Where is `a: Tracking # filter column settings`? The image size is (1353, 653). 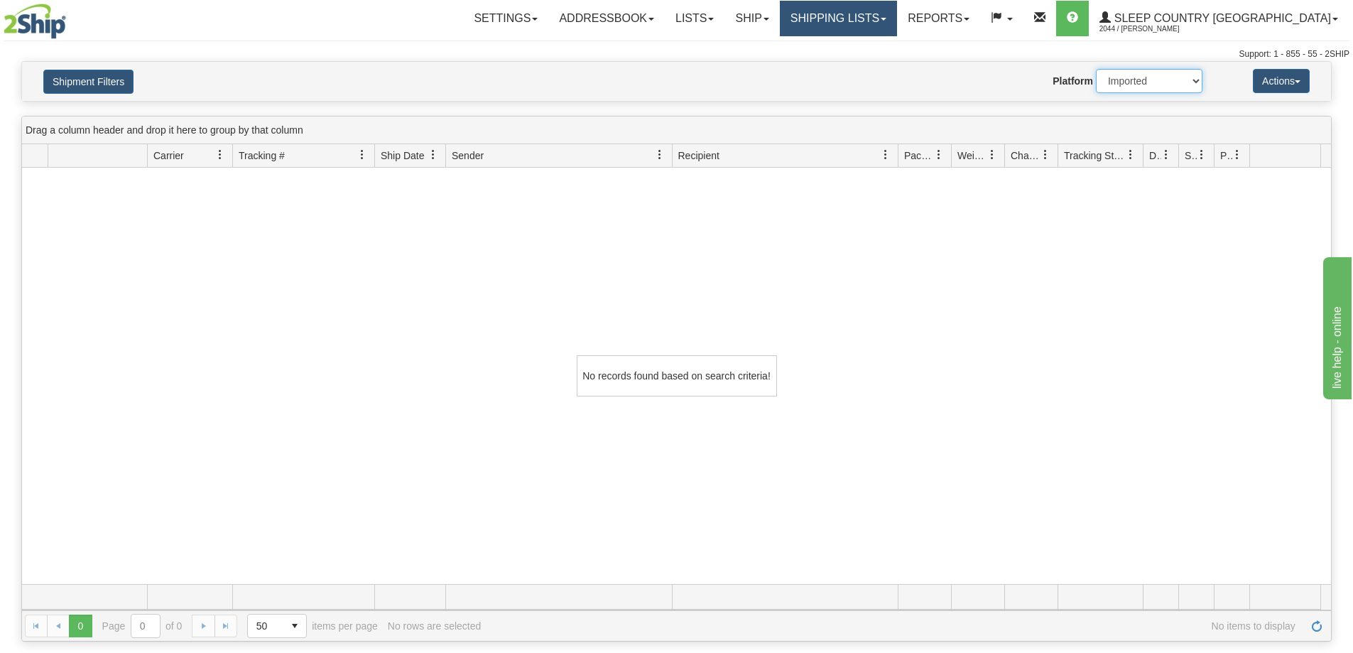
a: Tracking # filter column settings is located at coordinates (362, 155).